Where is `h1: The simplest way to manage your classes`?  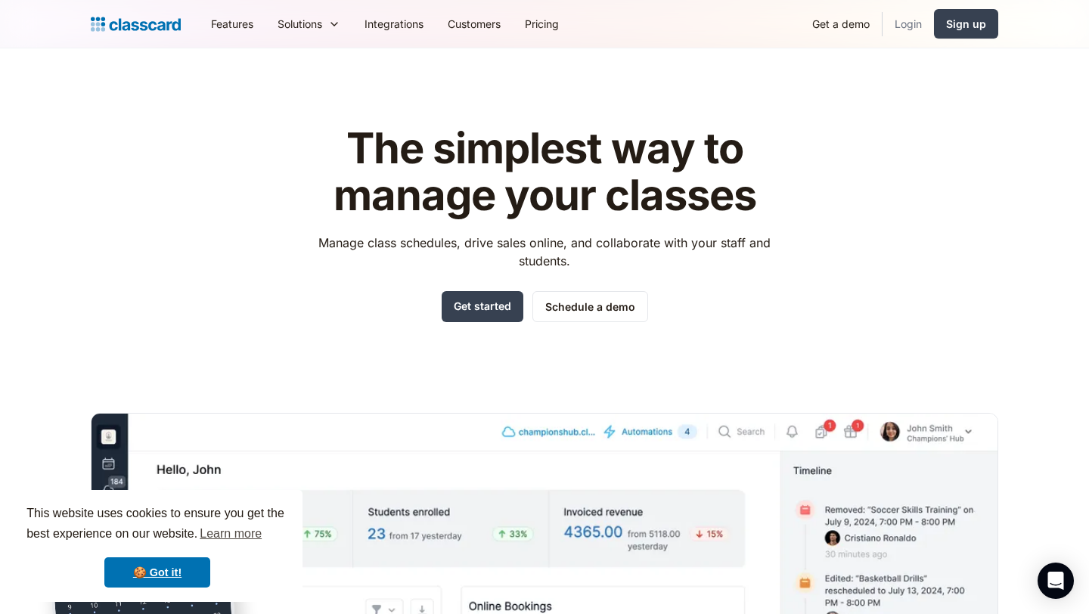 h1: The simplest way to manage your classes is located at coordinates (545, 172).